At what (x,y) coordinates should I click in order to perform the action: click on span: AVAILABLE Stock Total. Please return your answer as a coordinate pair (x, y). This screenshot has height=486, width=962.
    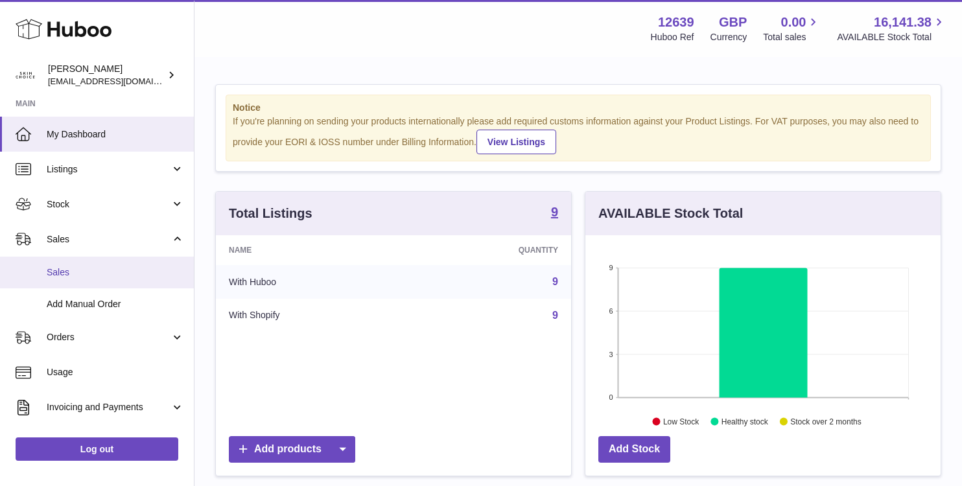
    Looking at the image, I should click on (891, 37).